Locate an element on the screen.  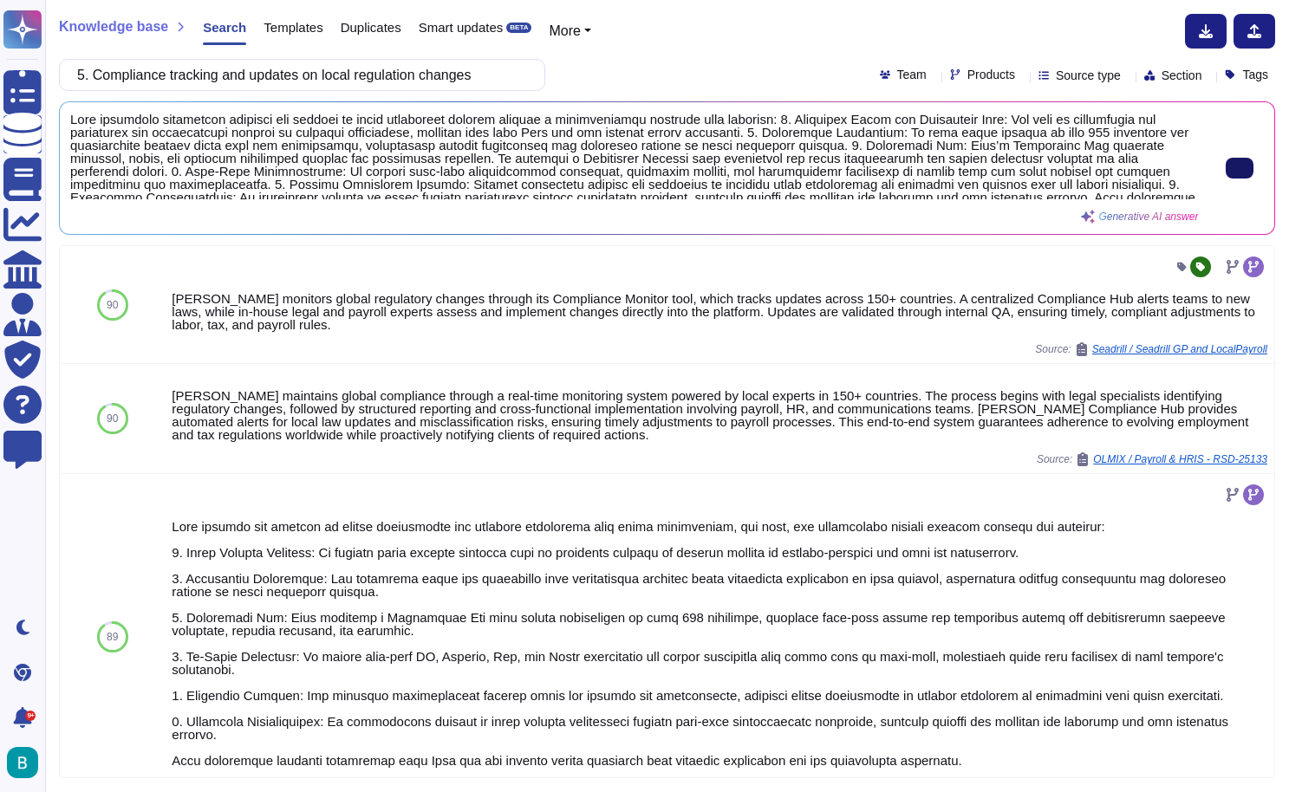
span: Duplicates is located at coordinates (371, 27).